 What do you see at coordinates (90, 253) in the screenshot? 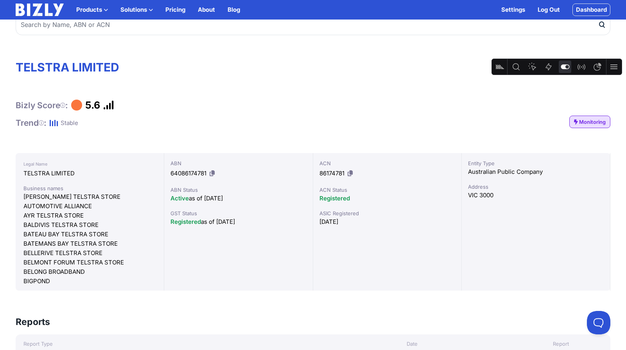
I see `div: BELLERIVE TELSTRA STORE` at bounding box center [90, 253].